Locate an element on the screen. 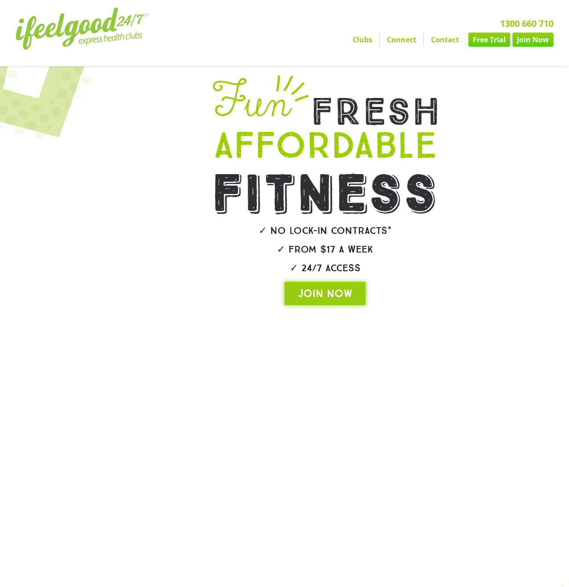 The height and width of the screenshot is (587, 569). h2: ✓ From $17 a week is located at coordinates (325, 249).